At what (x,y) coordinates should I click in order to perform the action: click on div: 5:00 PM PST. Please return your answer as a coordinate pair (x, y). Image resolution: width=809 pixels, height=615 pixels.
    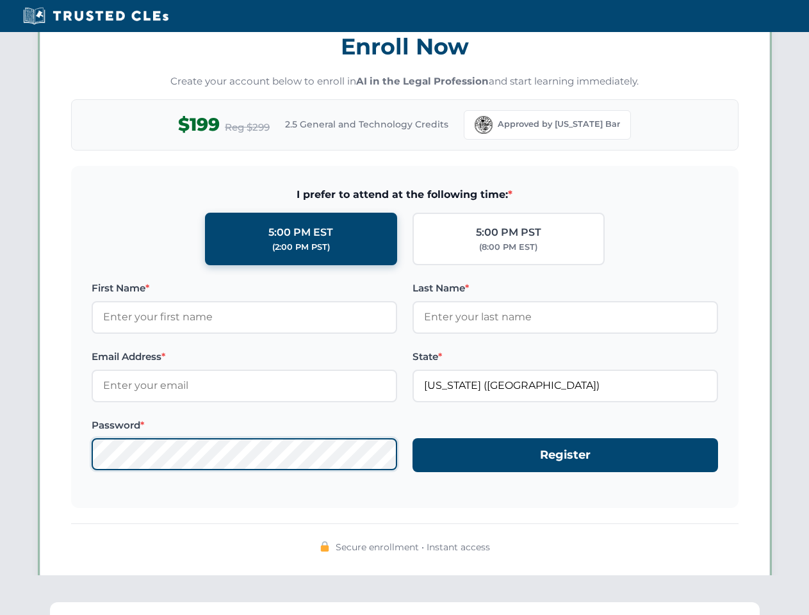
    Looking at the image, I should click on (508, 232).